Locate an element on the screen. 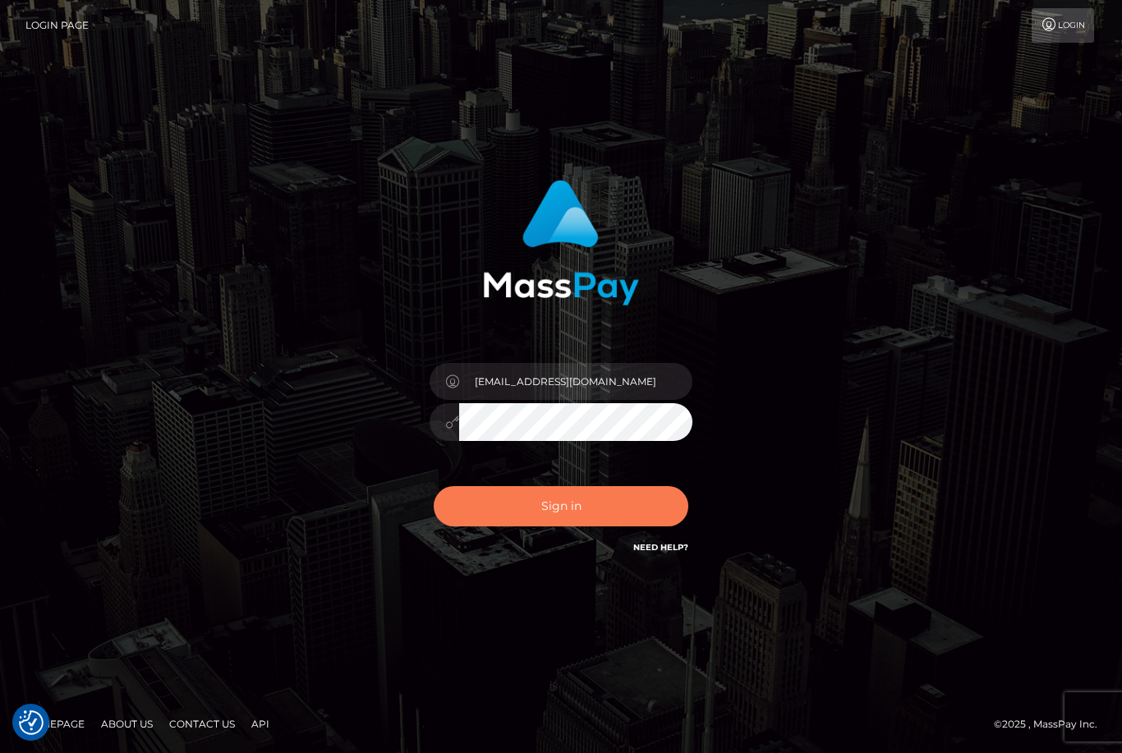 The width and height of the screenshot is (1122, 753). a: API is located at coordinates (260, 724).